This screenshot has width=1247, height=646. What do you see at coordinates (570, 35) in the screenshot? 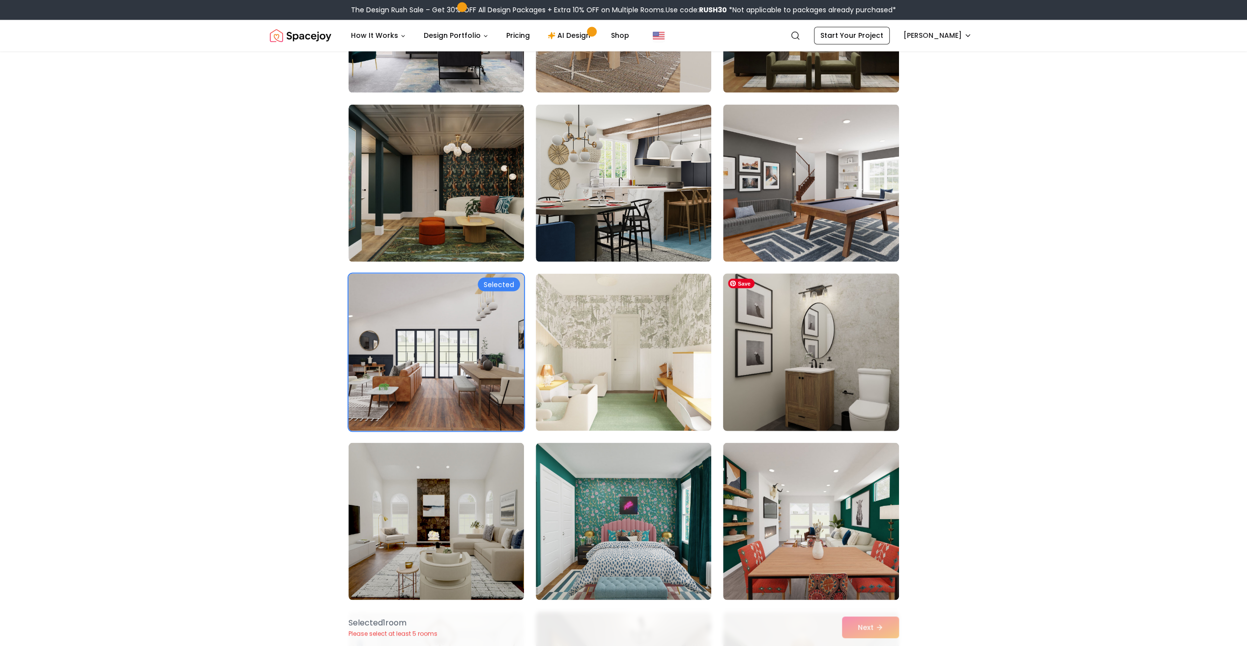
I see `a: AI Design` at bounding box center [570, 35].